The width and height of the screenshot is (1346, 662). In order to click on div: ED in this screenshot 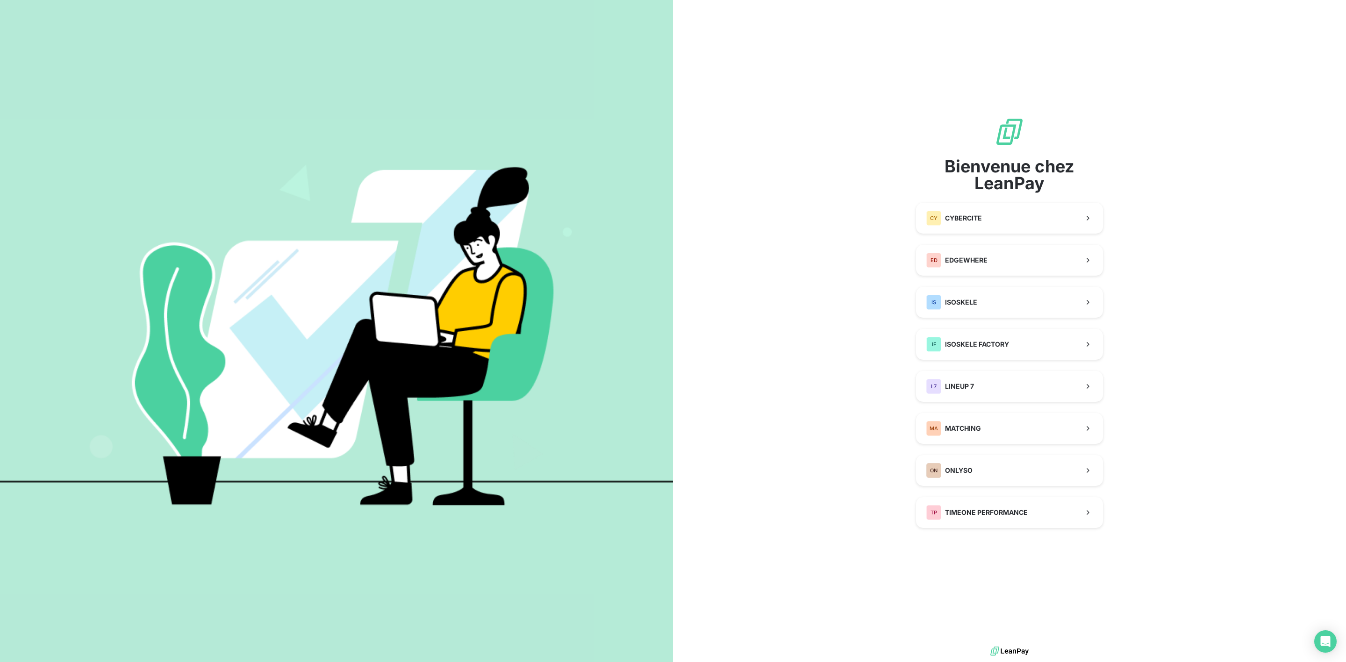, I will do `click(934, 260)`.